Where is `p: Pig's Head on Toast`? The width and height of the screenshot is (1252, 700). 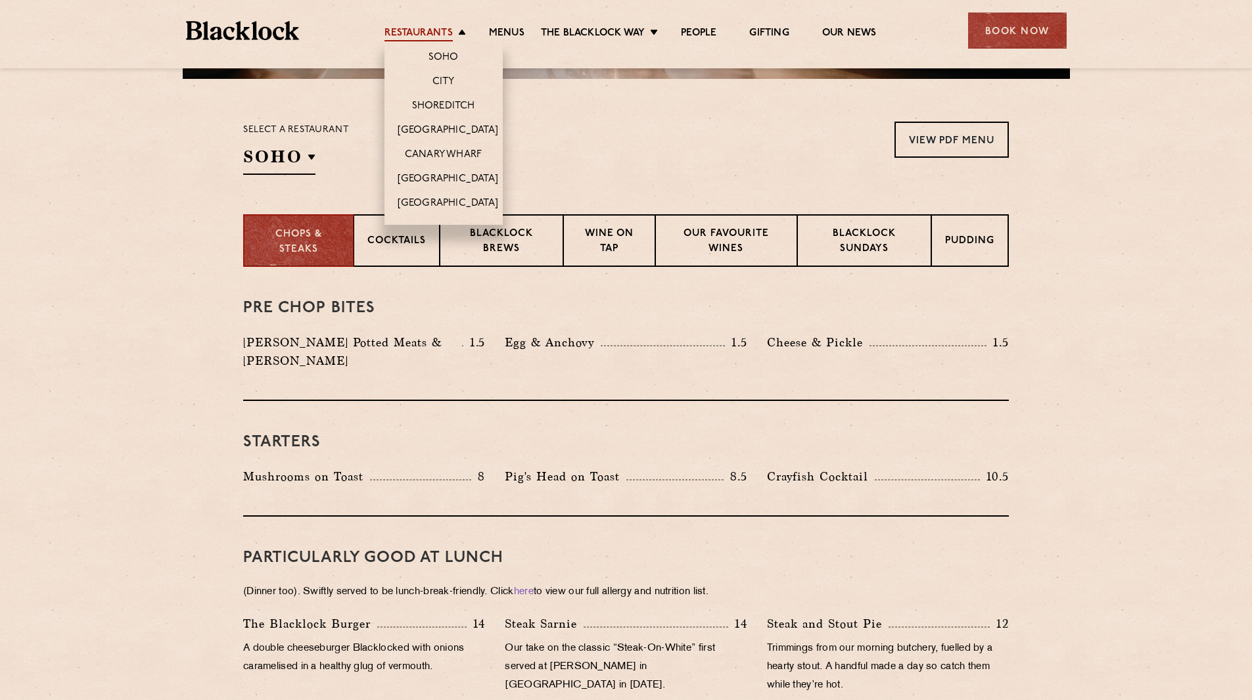
p: Pig's Head on Toast is located at coordinates (565, 477).